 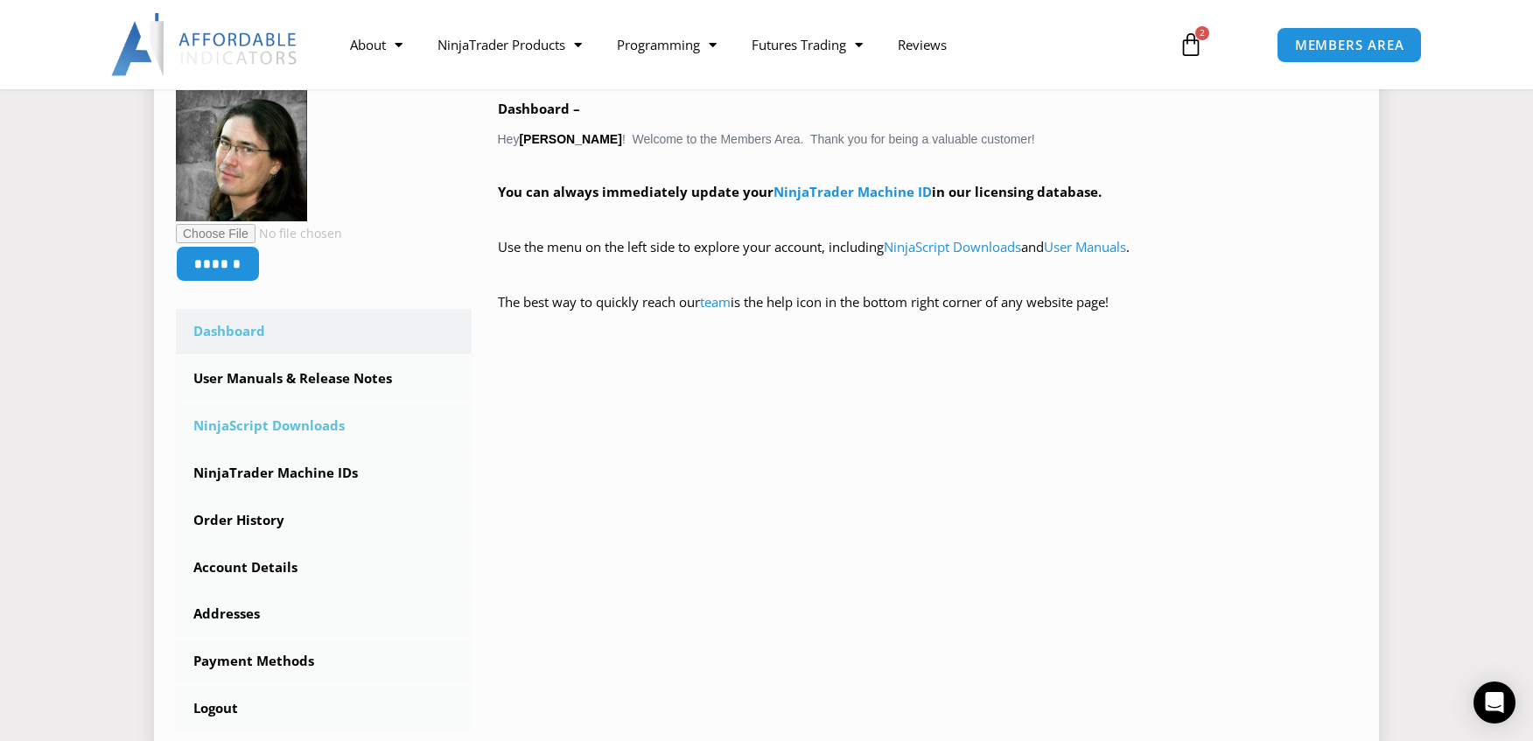 I want to click on strong: You can always immediately update your in our licensing database., so click(x=800, y=192).